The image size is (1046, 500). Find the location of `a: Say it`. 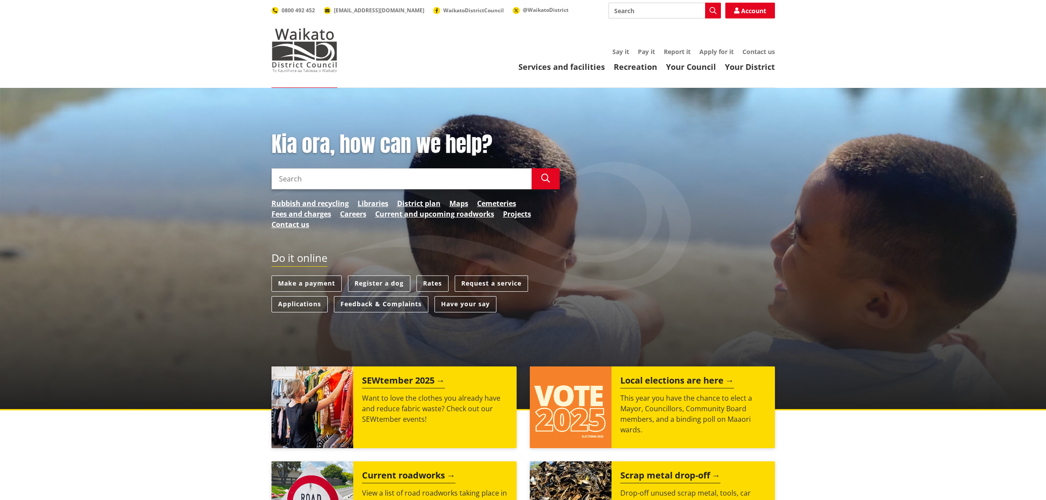

a: Say it is located at coordinates (621, 51).